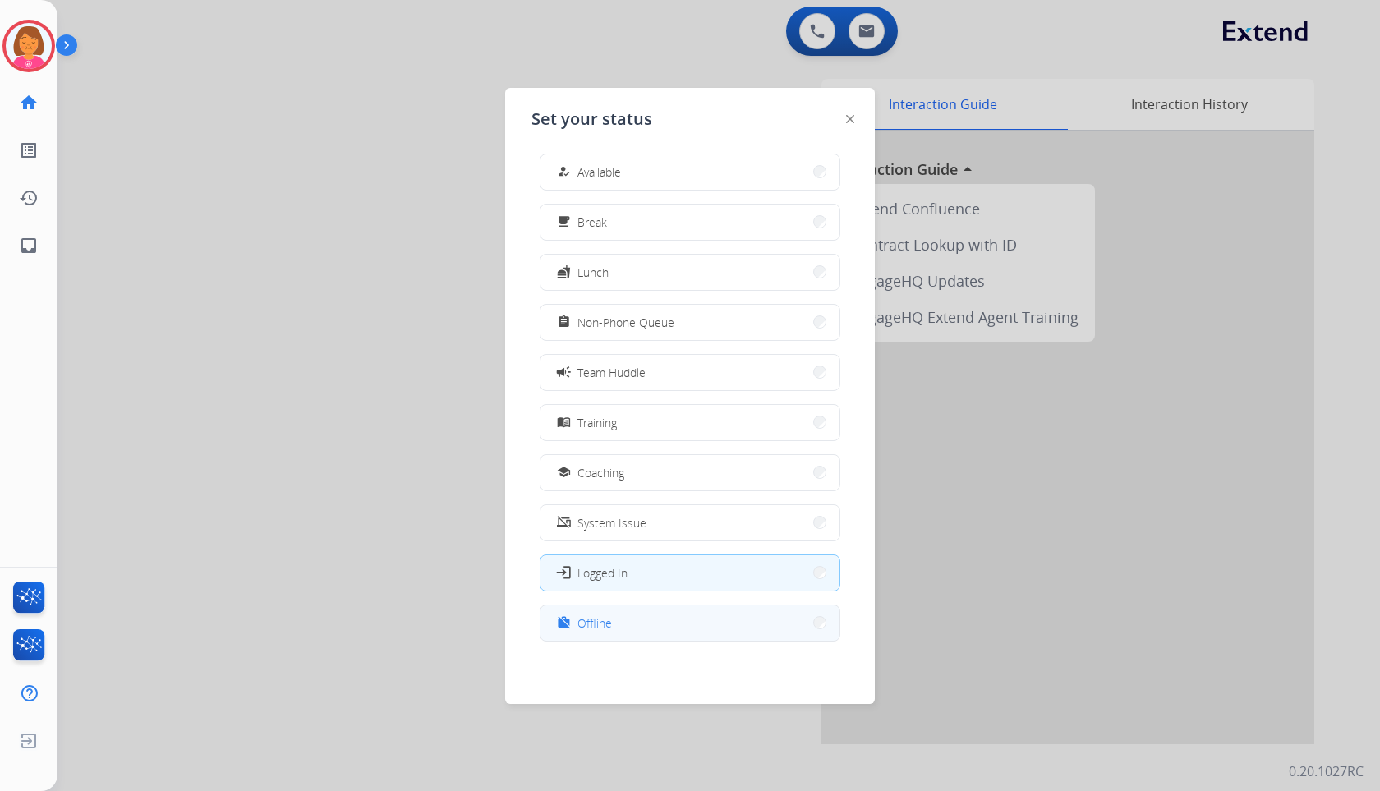  I want to click on mat-icon: work_off, so click(563, 622).